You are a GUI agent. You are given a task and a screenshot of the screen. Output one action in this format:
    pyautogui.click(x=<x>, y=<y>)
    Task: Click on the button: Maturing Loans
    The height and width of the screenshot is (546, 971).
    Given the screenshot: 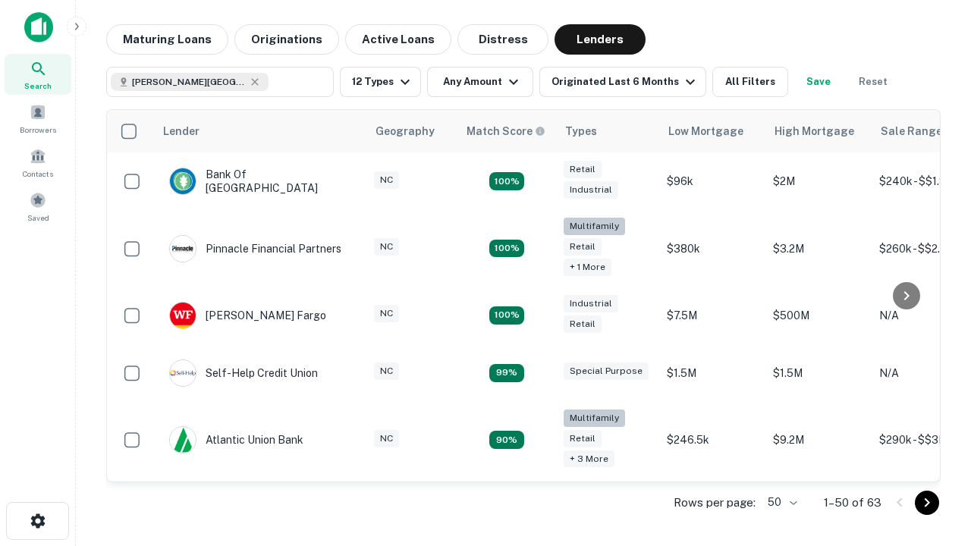 What is the action you would take?
    pyautogui.click(x=167, y=39)
    